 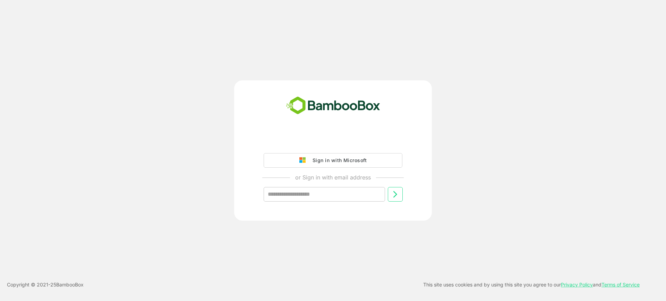 I want to click on div: Sign in with Microsoft, so click(x=338, y=161).